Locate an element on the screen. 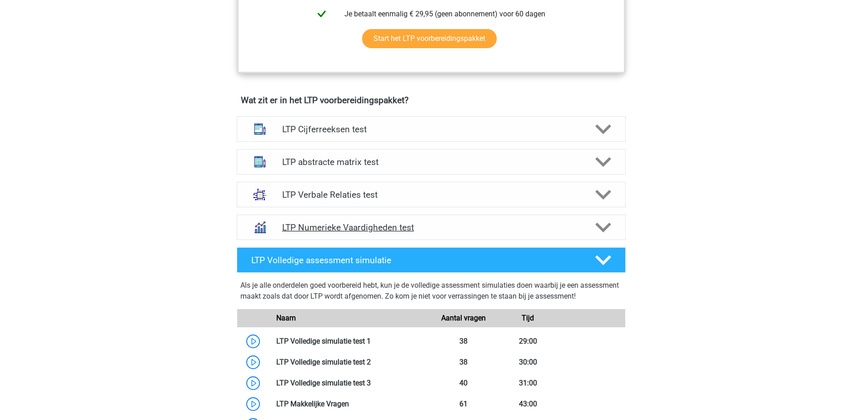  div: Naam is located at coordinates (350, 318).